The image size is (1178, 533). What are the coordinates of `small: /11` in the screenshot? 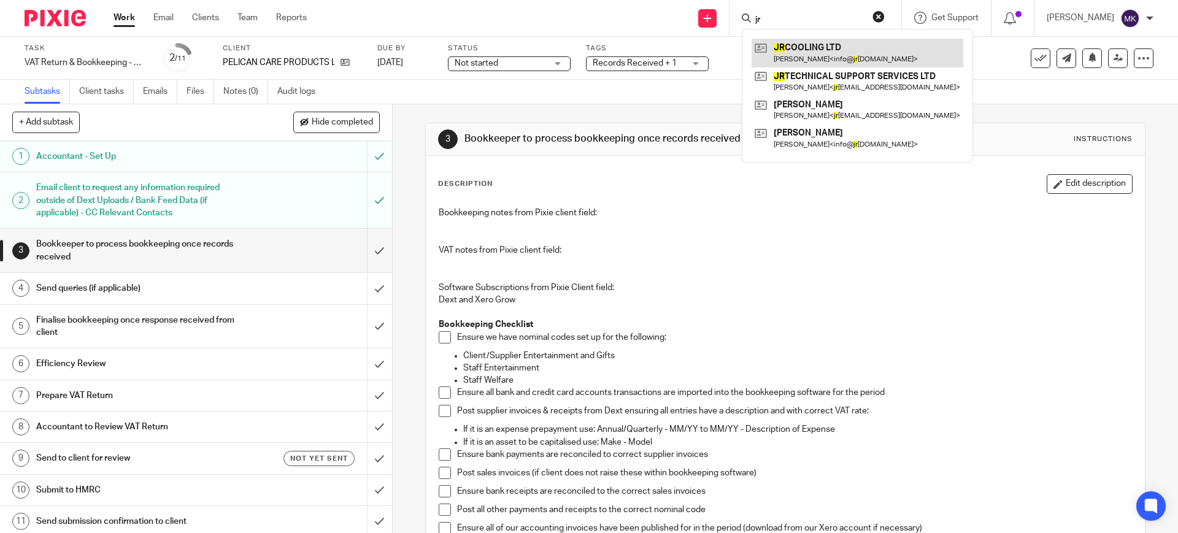 It's located at (180, 58).